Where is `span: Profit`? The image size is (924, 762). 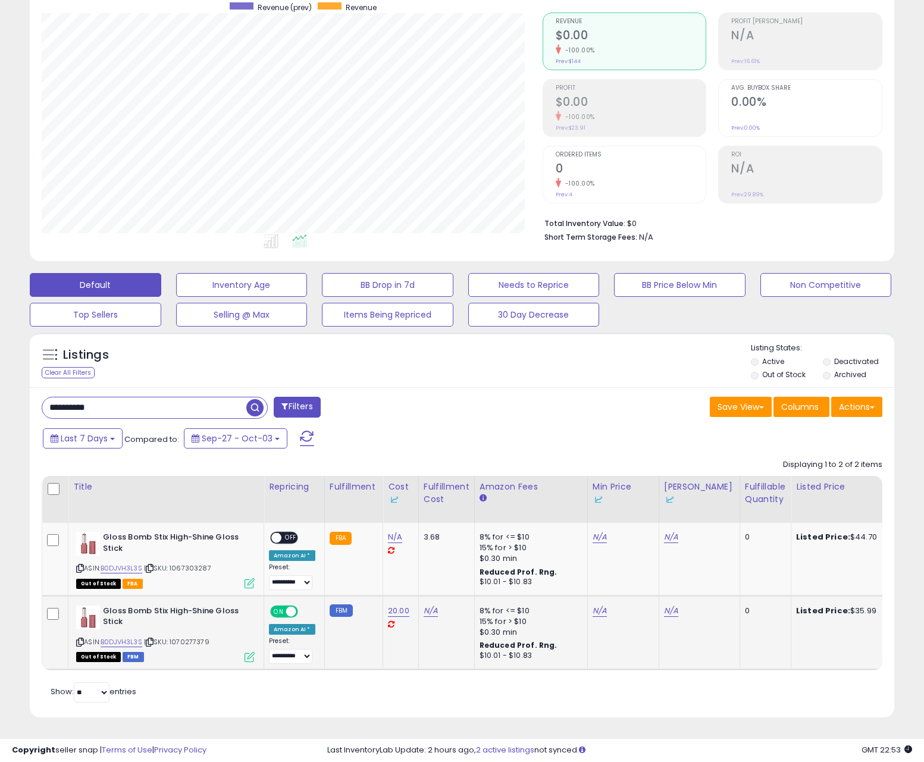 span: Profit is located at coordinates (631, 88).